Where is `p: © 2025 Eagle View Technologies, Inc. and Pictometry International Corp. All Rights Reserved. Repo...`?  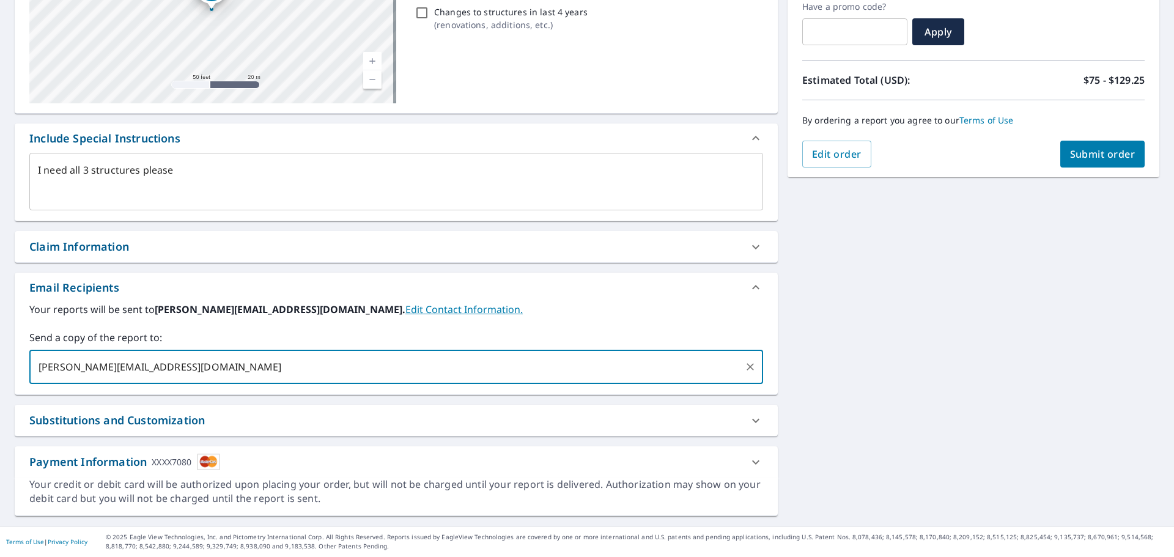
p: © 2025 Eagle View Technologies, Inc. and Pictometry International Corp. All Rights Reserved. Repo... is located at coordinates (637, 542).